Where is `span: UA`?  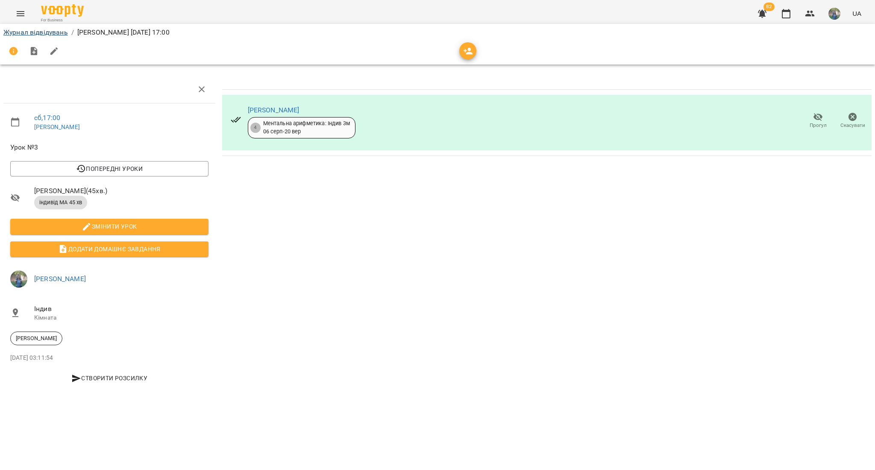
span: UA is located at coordinates (857, 13).